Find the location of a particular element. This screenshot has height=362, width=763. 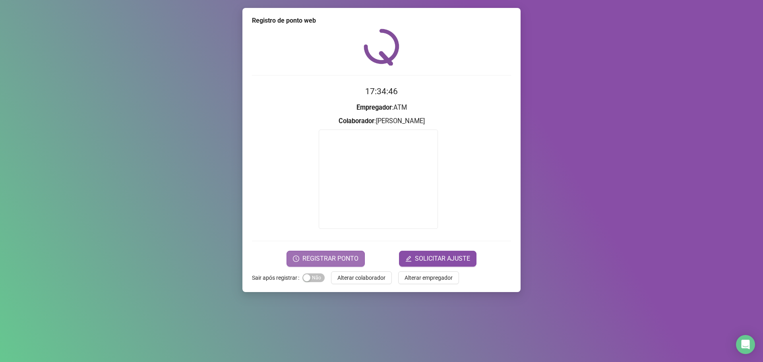

span: Alterar empregador is located at coordinates (429, 278).